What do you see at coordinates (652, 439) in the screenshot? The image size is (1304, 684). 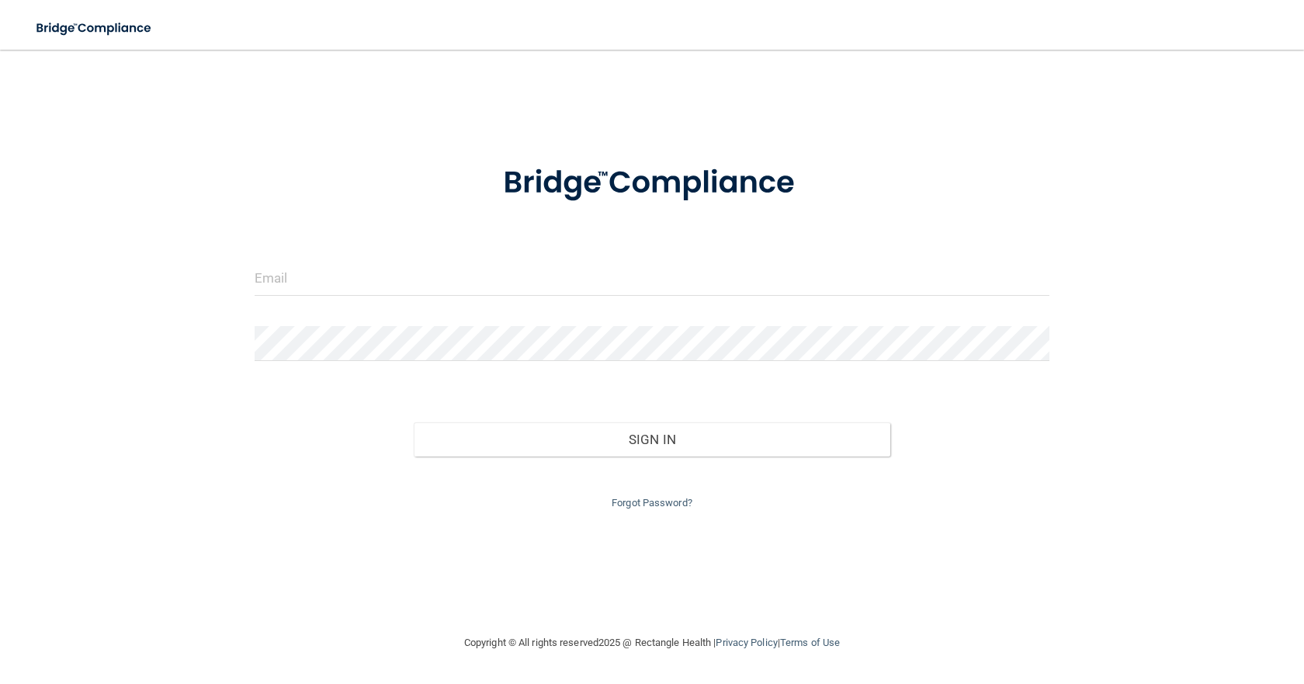 I see `button: Sign In` at bounding box center [652, 439].